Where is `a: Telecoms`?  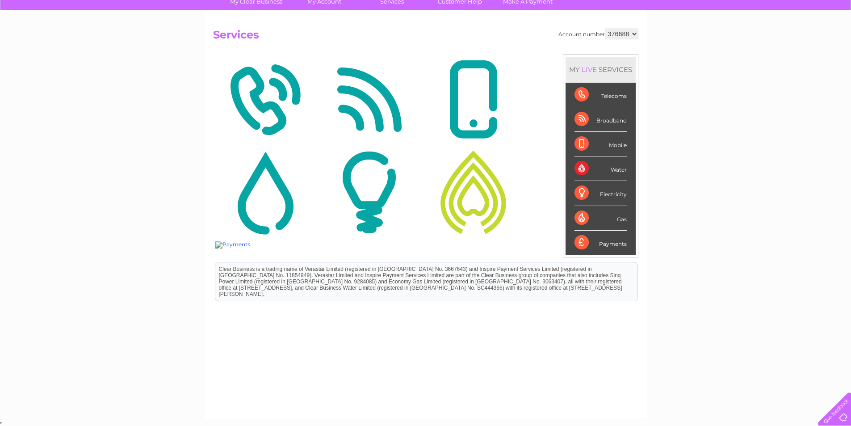 a: Telecoms is located at coordinates (754, 41).